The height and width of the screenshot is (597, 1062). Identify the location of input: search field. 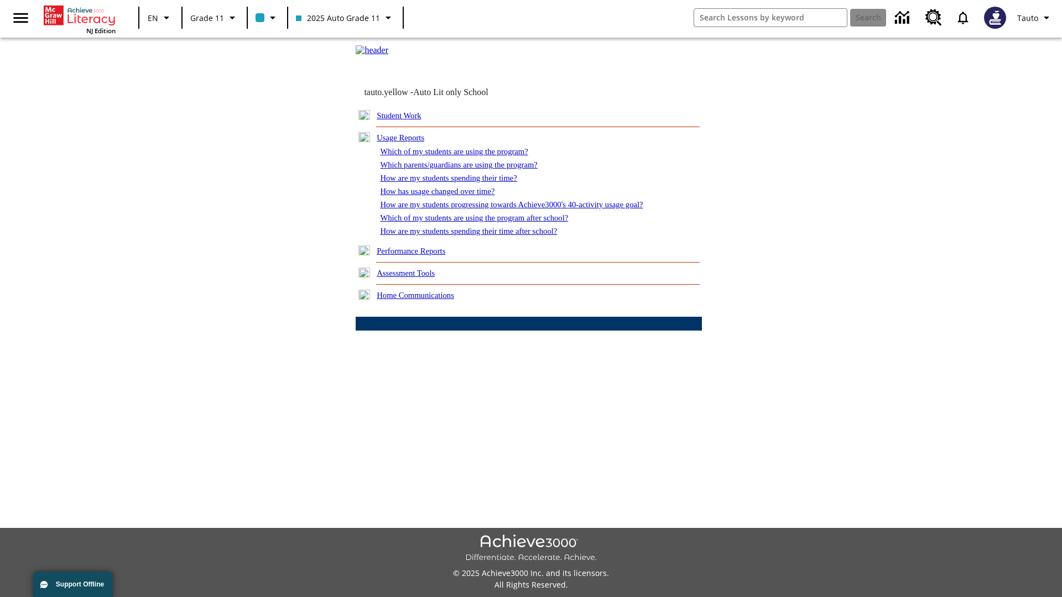
(770, 18).